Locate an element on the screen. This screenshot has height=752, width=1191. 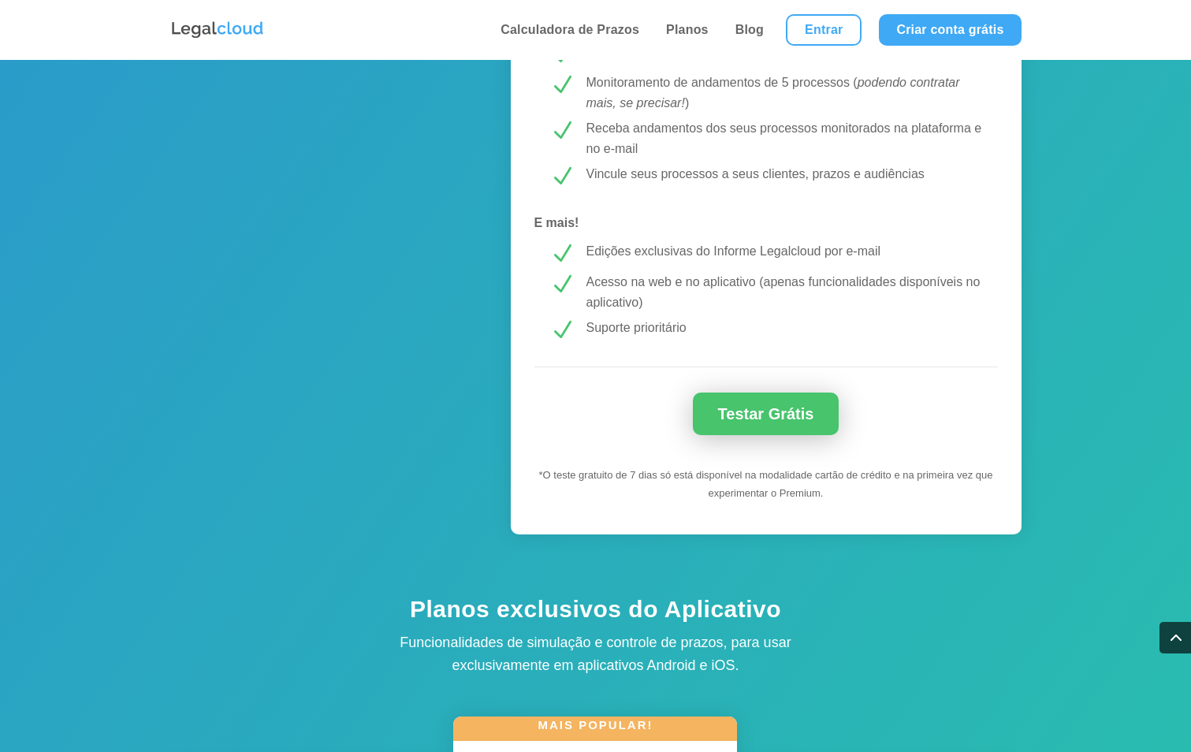
strong: E mais! is located at coordinates (556, 222).